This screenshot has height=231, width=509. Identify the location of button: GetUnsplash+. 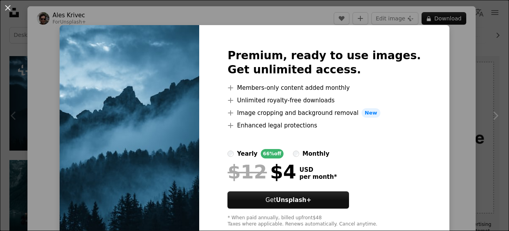
(288, 200).